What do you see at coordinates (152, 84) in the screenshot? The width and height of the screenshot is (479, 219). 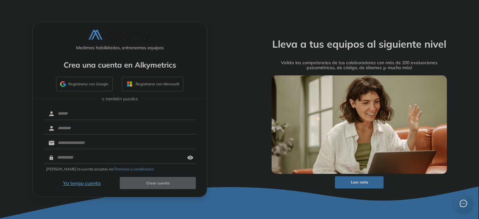 I see `button: Registrarse con Microsoft` at bounding box center [152, 84].